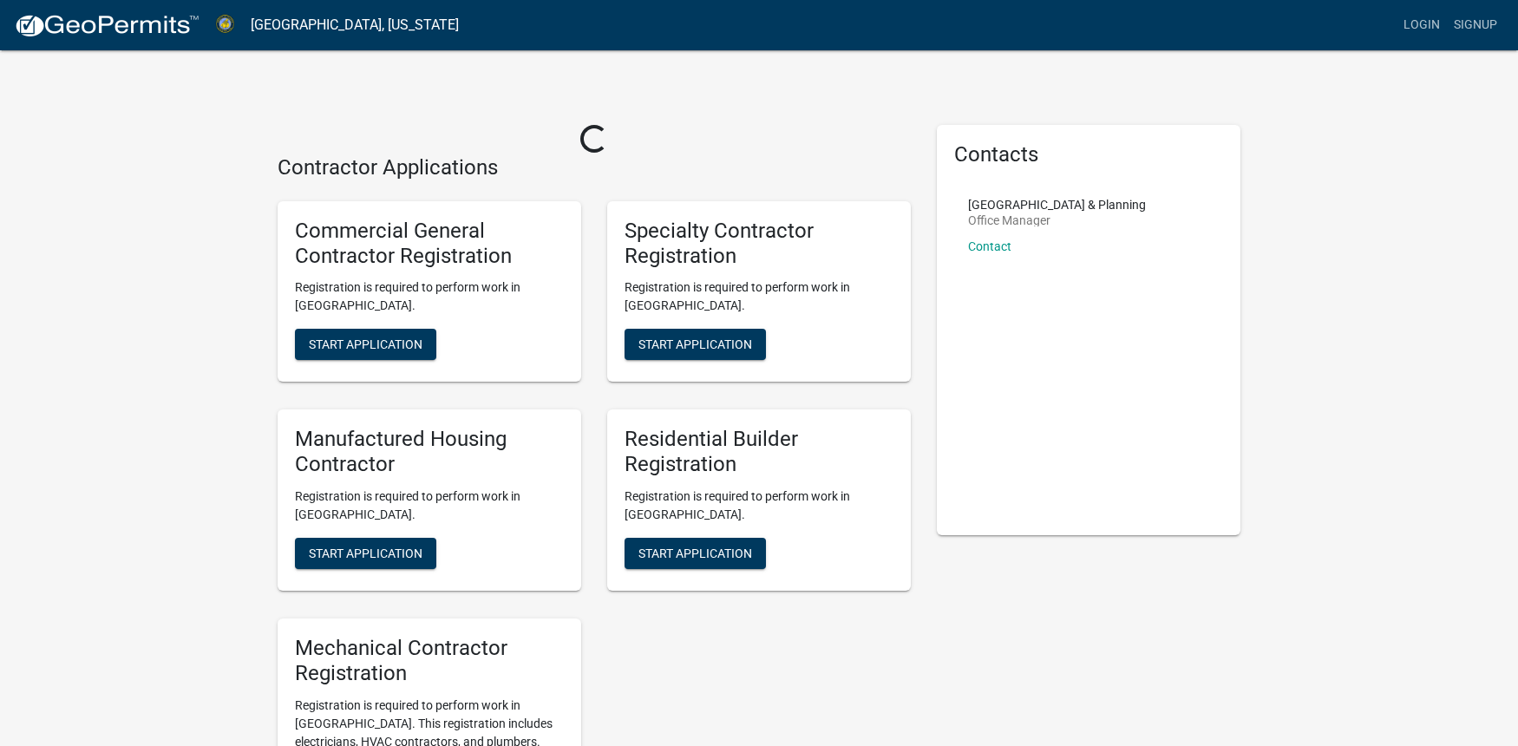 The image size is (1518, 746). What do you see at coordinates (1088, 154) in the screenshot?
I see `h5: Contacts` at bounding box center [1088, 154].